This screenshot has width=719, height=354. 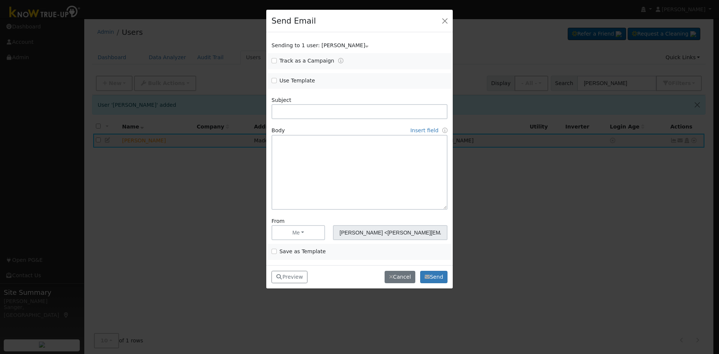 What do you see at coordinates (281, 100) in the screenshot?
I see `label: Subject` at bounding box center [281, 100].